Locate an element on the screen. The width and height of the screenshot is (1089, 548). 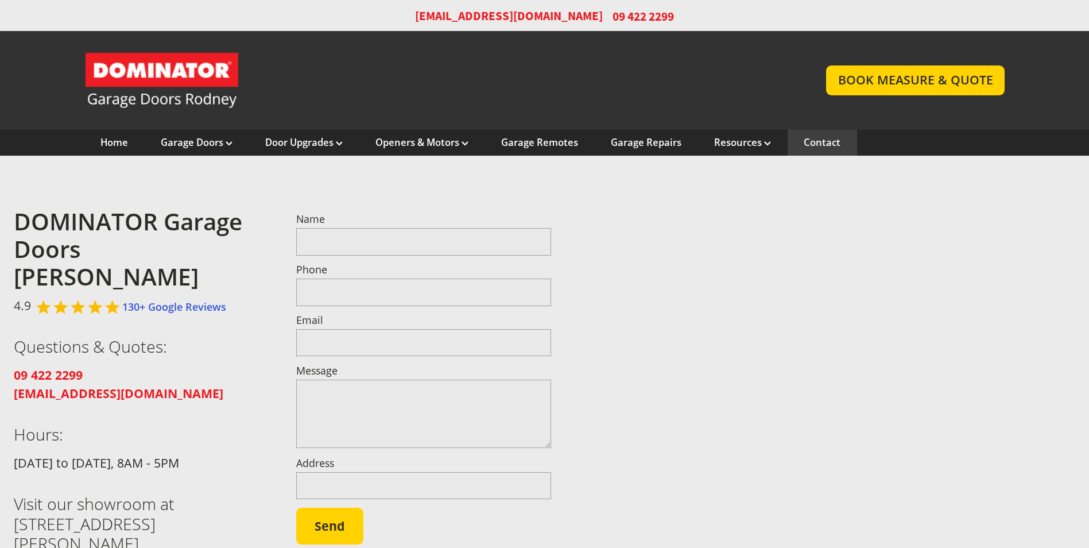
label: Phone is located at coordinates (424, 270).